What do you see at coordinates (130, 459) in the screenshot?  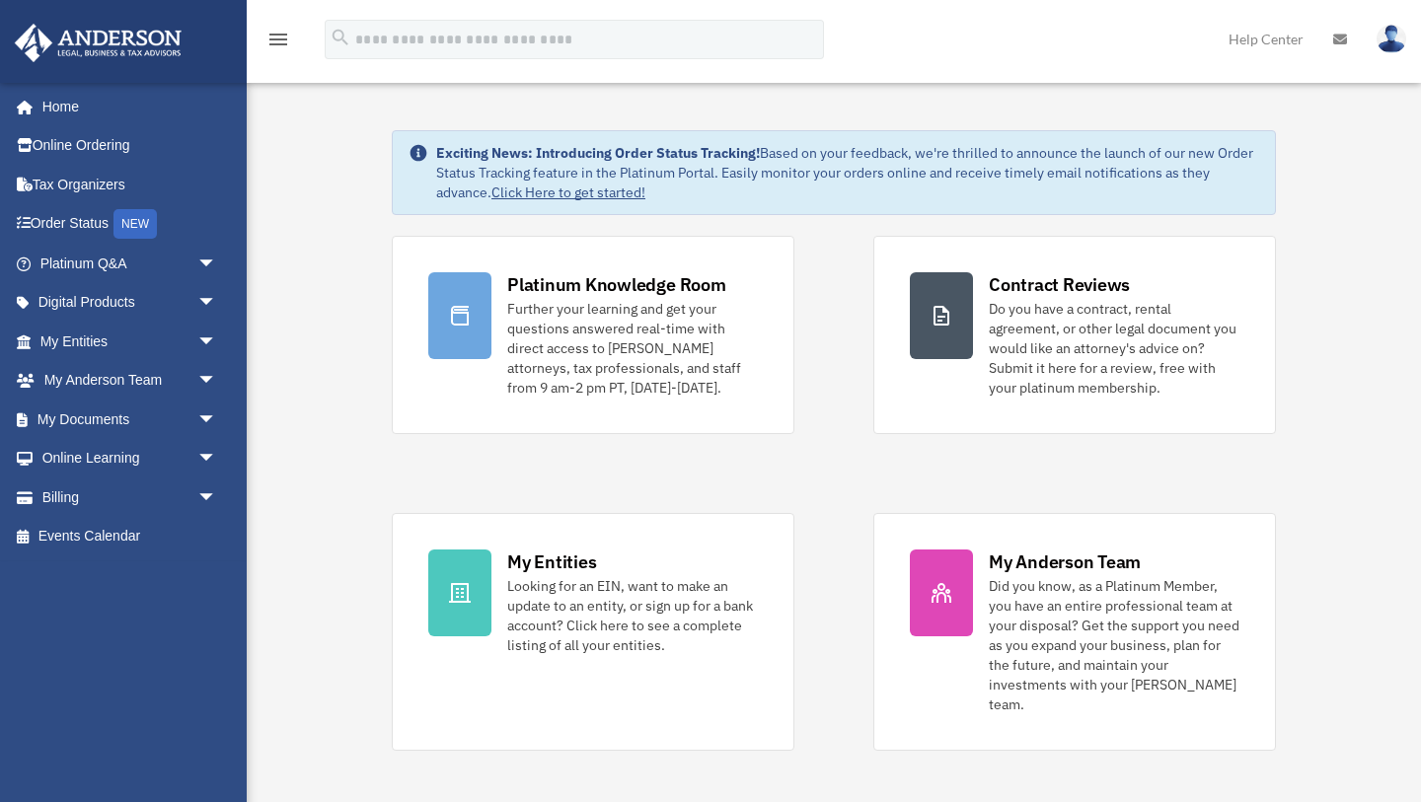 I see `a: Online Learningarrow_drop_down` at bounding box center [130, 459].